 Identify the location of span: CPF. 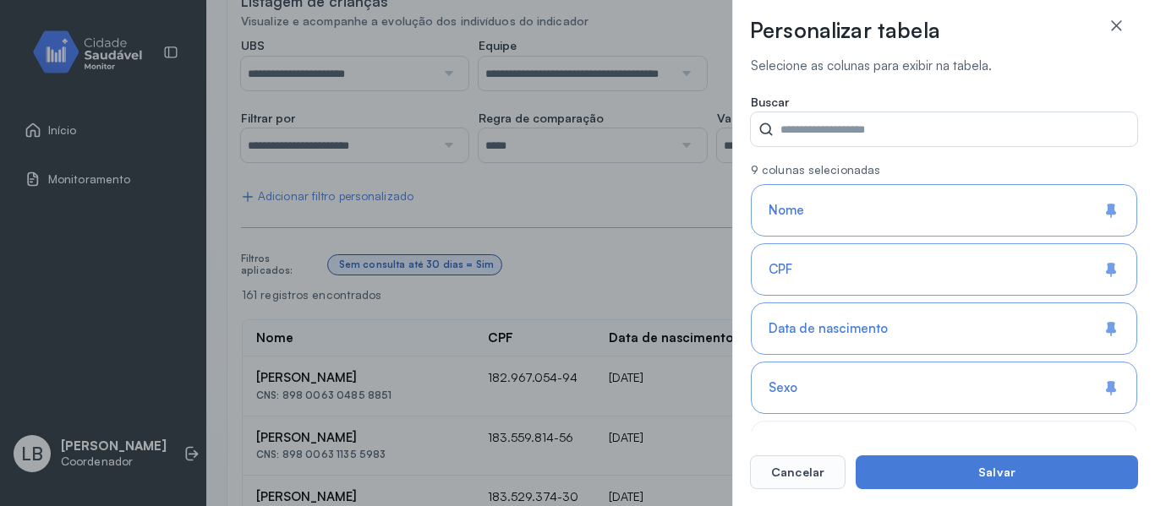
(780, 270).